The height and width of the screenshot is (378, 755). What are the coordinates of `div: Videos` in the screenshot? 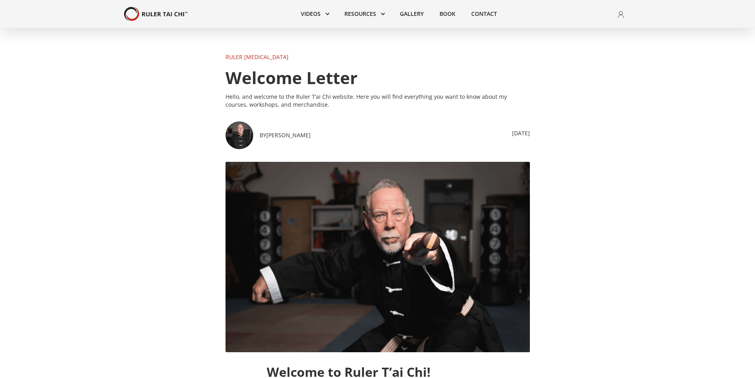 It's located at (315, 14).